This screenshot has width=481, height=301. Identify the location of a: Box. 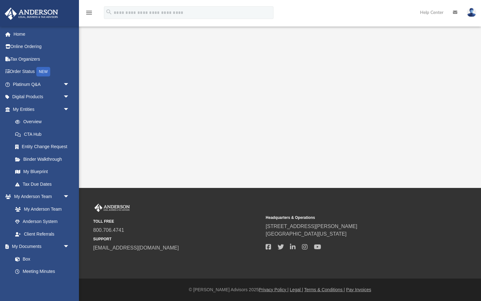
(41, 259).